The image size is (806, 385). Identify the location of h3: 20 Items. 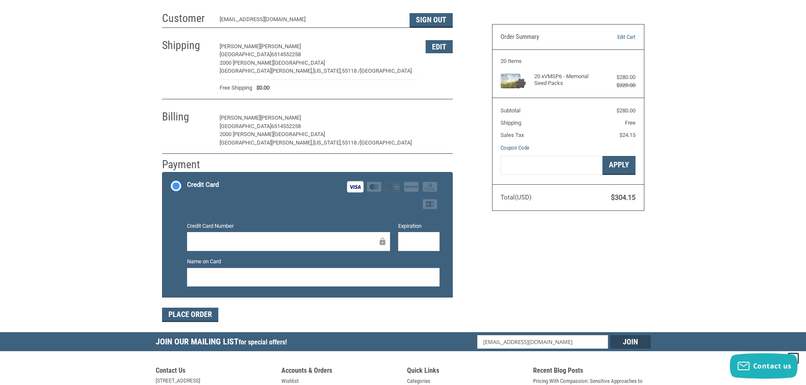
(568, 61).